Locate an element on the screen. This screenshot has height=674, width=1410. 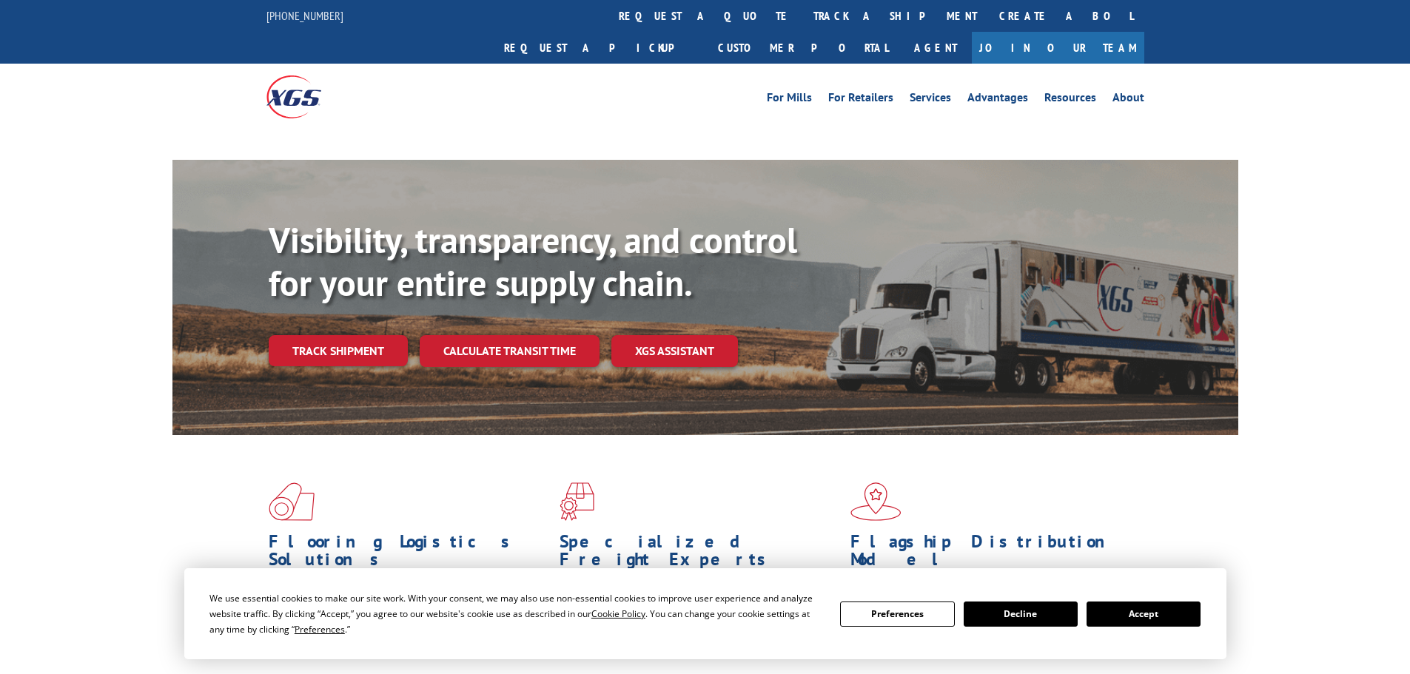
a: About is located at coordinates (1128, 100).